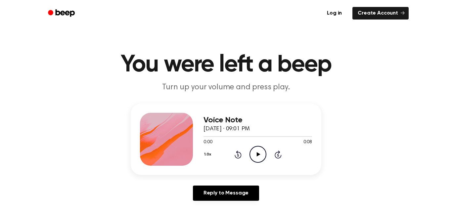 The width and height of the screenshot is (452, 214). Describe the element at coordinates (226, 87) in the screenshot. I see `p: Turn up your volume and press play.` at that location.